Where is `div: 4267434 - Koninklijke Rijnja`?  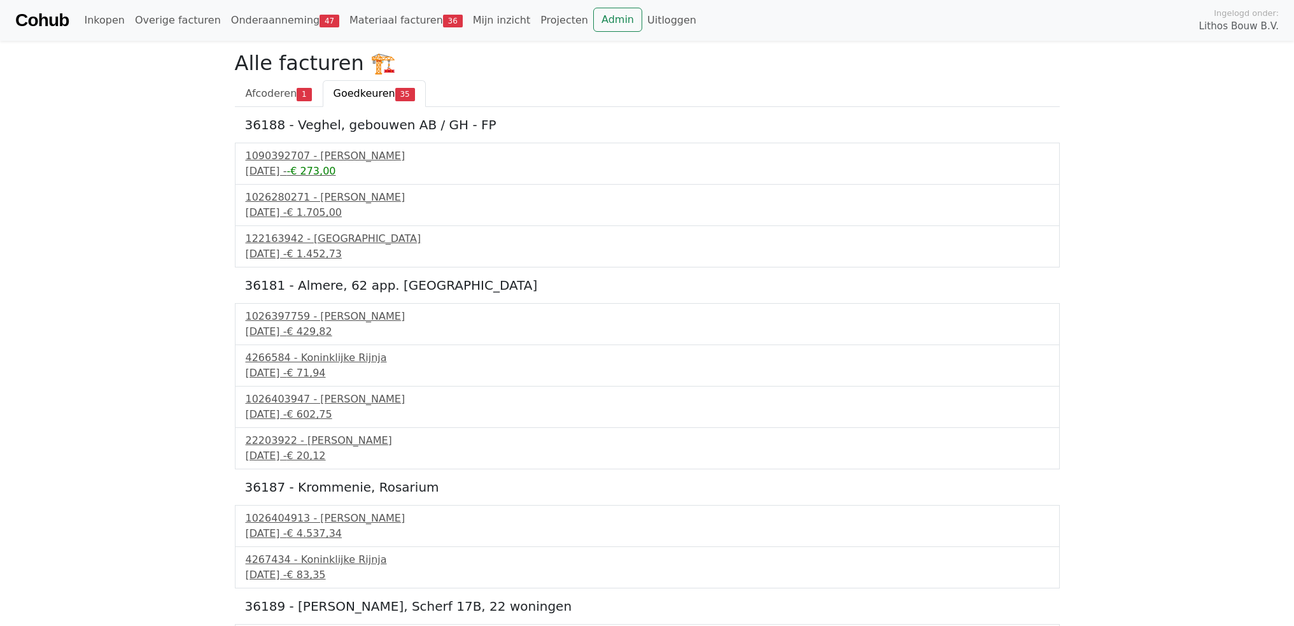 div: 4267434 - Koninklijke Rijnja is located at coordinates (647, 560).